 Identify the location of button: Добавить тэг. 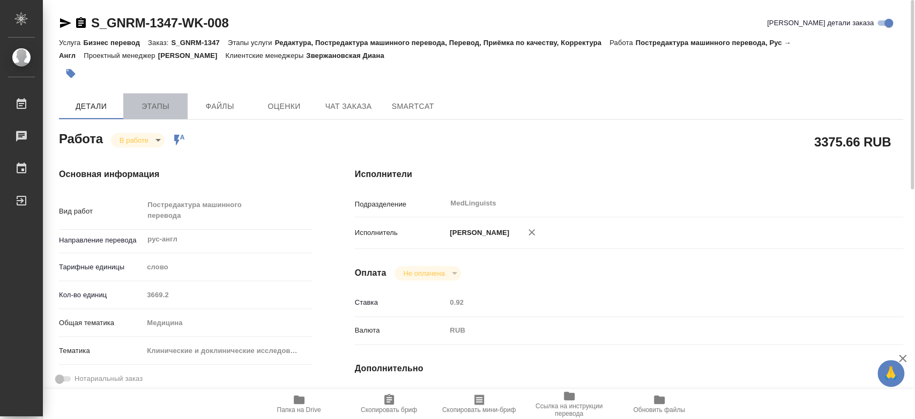
(71, 73).